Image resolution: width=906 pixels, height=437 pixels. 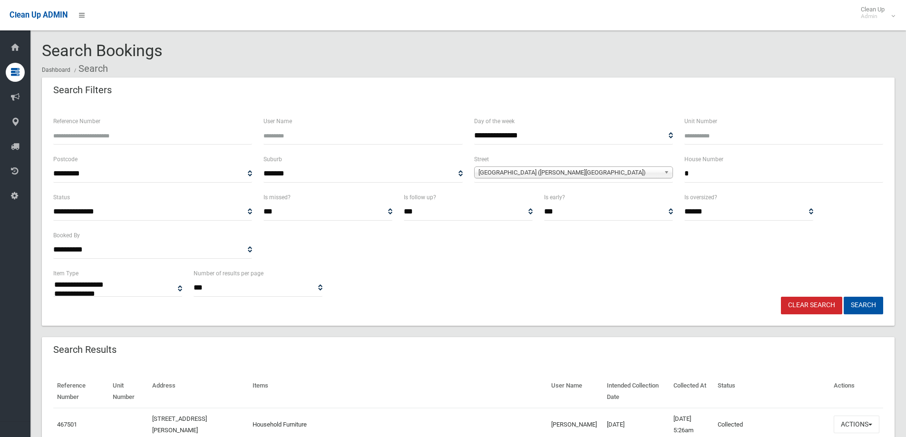 What do you see at coordinates (65, 159) in the screenshot?
I see `label: Postcode` at bounding box center [65, 159].